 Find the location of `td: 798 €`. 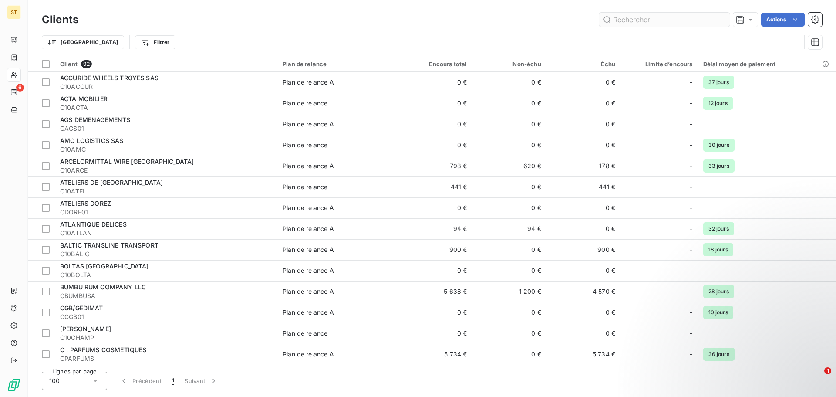

td: 798 € is located at coordinates (435, 166).